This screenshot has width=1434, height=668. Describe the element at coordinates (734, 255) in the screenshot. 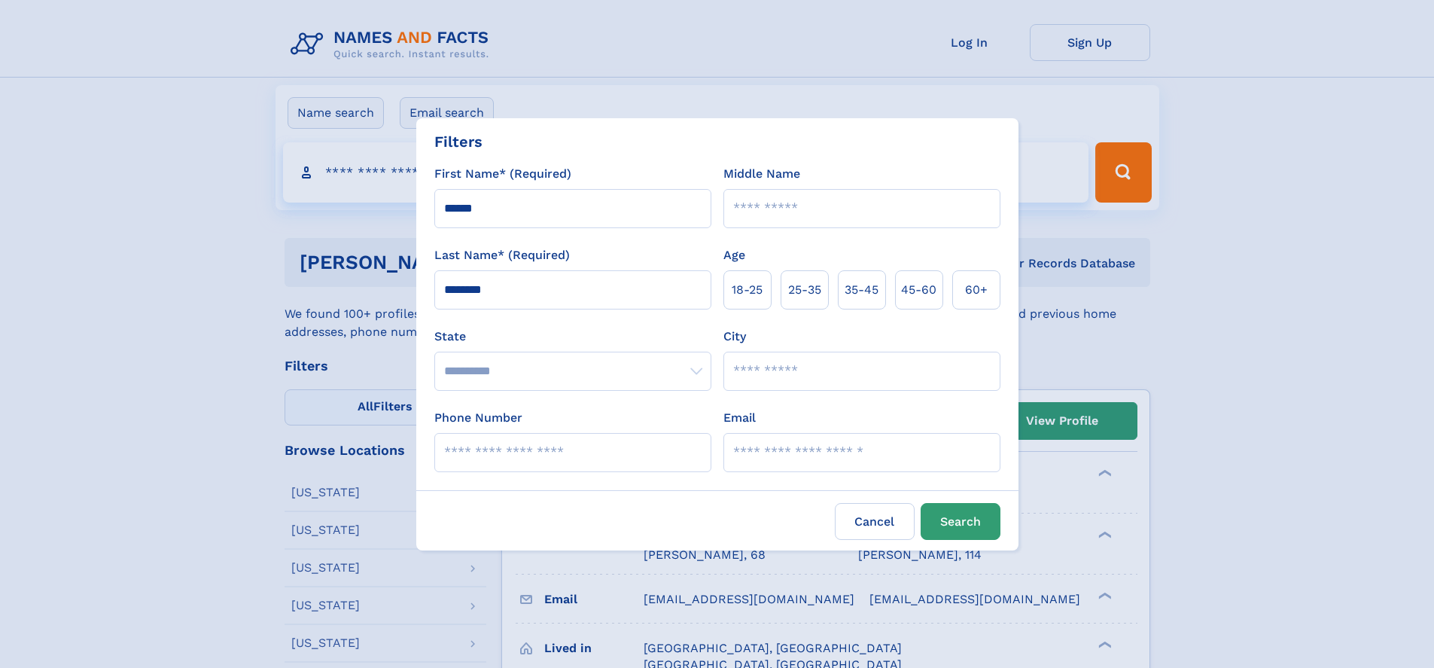

I see `label: Age` at that location.